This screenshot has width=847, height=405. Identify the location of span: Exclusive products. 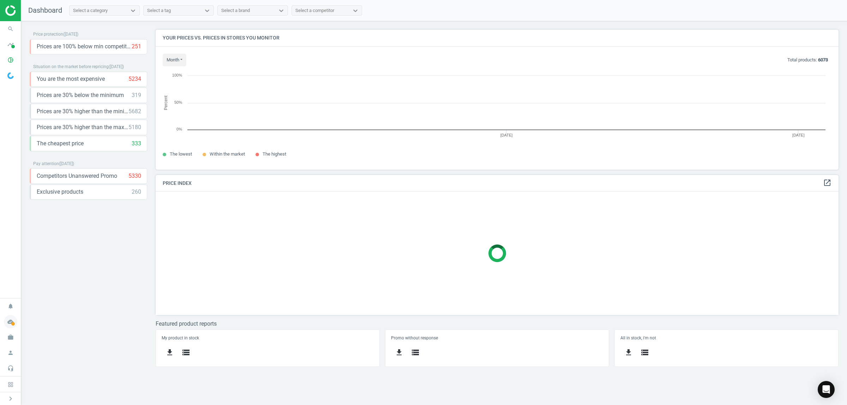
(60, 192).